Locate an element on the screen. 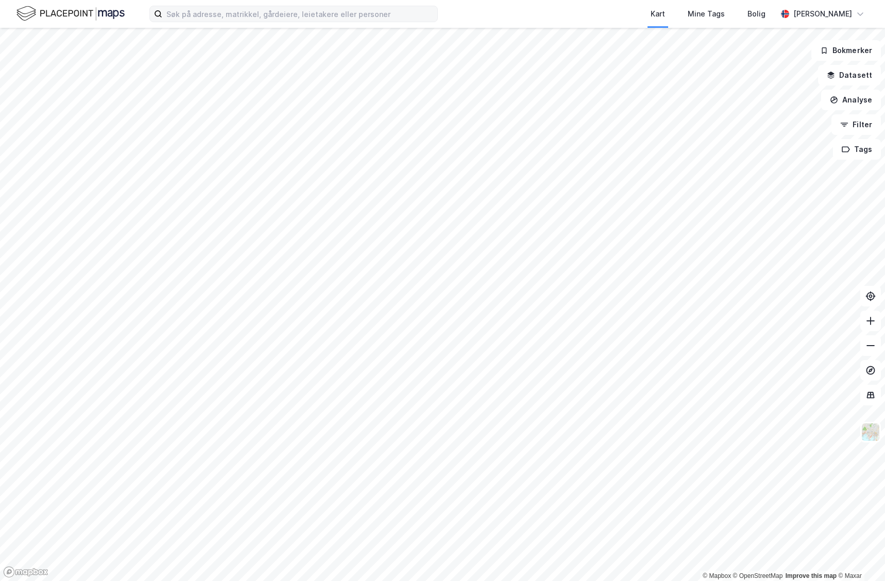  button: Filter is located at coordinates (856, 125).